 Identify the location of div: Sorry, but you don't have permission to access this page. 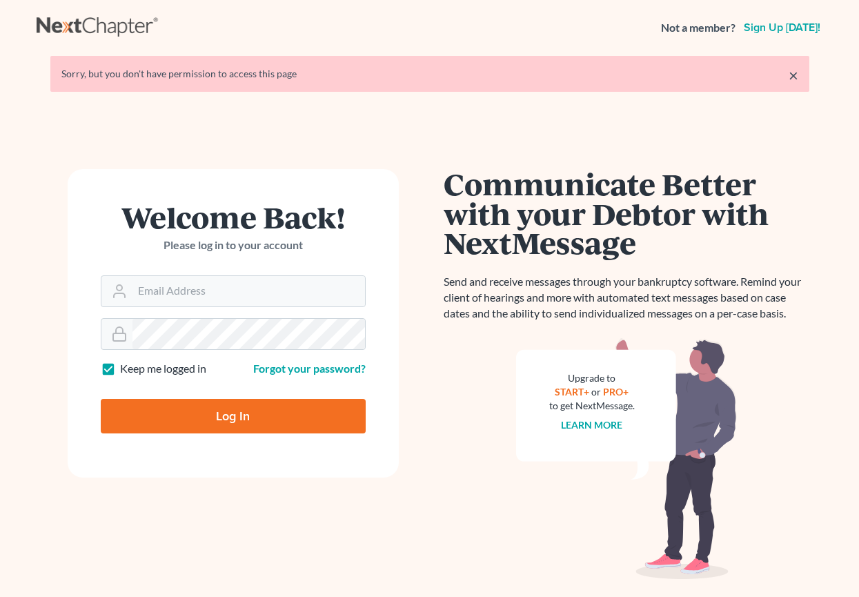
(430, 74).